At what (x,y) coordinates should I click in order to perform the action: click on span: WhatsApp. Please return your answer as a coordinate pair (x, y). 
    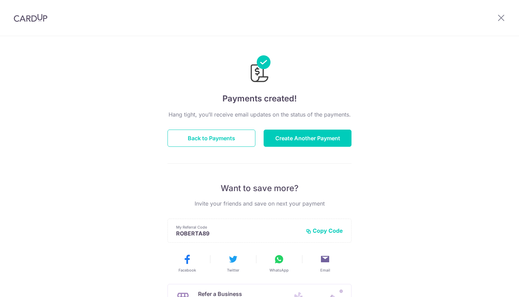
    Looking at the image, I should click on (279, 270).